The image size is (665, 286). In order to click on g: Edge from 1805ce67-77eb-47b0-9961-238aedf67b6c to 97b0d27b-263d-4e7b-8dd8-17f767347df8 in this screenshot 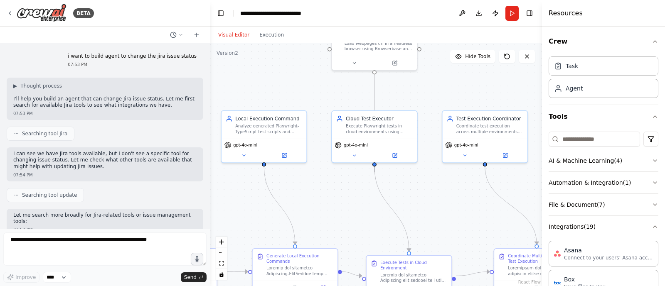, I will do `click(472, 274)`.